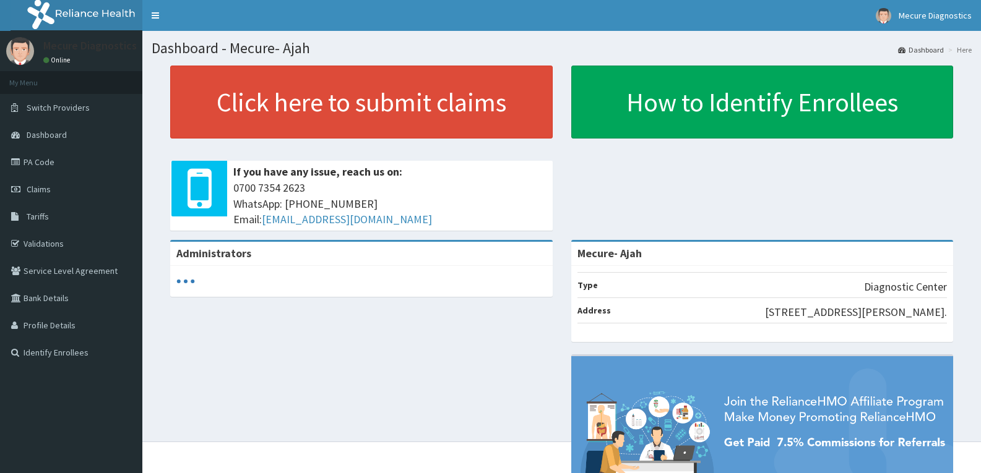 The height and width of the screenshot is (473, 981). I want to click on strong: Mecure- Ajah, so click(609, 253).